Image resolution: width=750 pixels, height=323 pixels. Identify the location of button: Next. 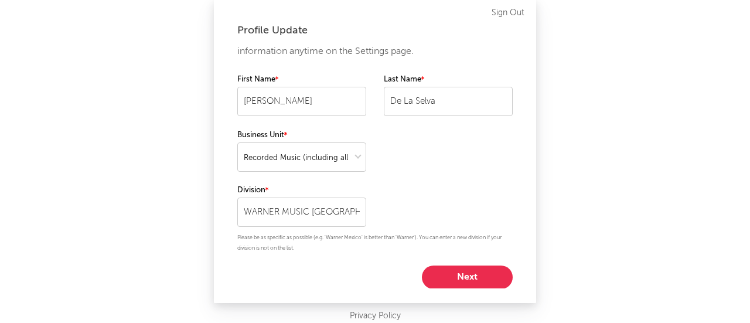
(467, 277).